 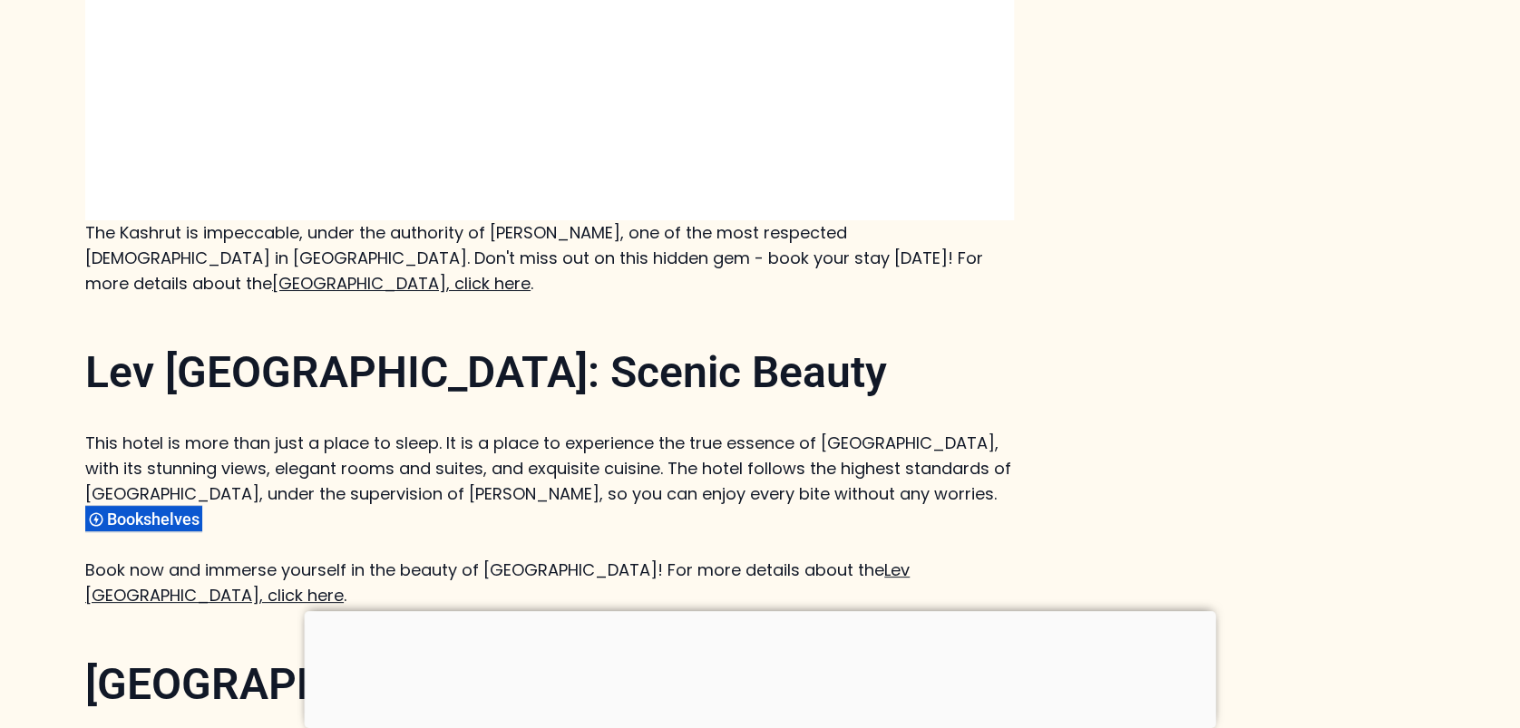 I want to click on div: Bookshelves, so click(x=143, y=519).